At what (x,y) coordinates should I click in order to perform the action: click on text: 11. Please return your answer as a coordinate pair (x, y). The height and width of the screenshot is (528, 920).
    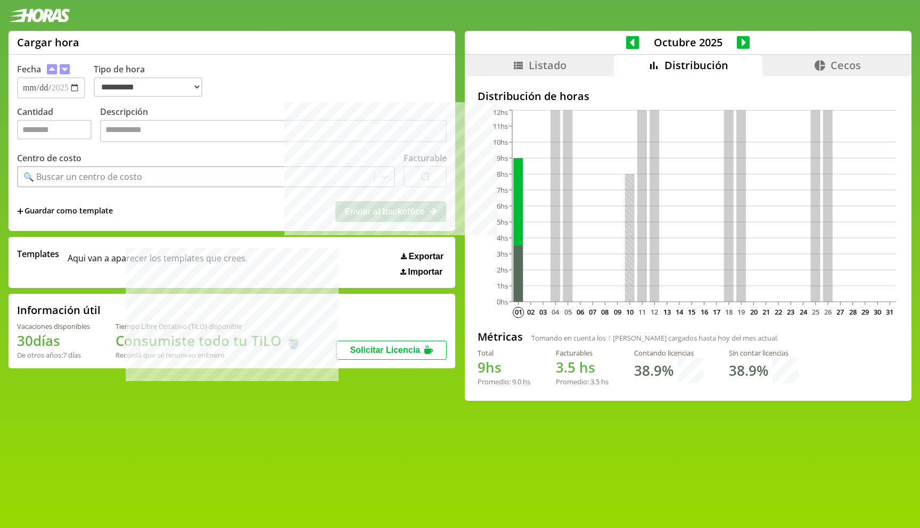
    Looking at the image, I should click on (642, 312).